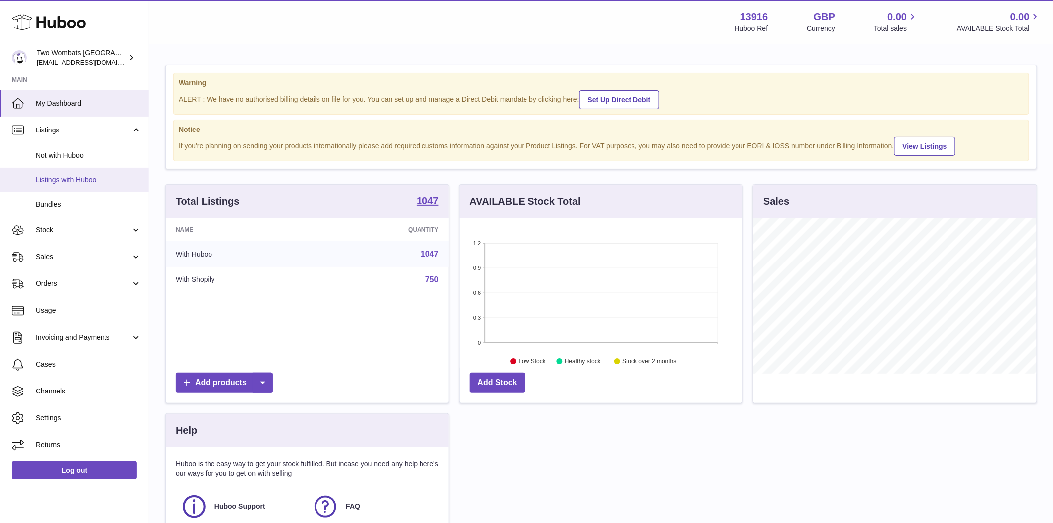  What do you see at coordinates (649, 361) in the screenshot?
I see `text: Stock over 2 months` at bounding box center [649, 361].